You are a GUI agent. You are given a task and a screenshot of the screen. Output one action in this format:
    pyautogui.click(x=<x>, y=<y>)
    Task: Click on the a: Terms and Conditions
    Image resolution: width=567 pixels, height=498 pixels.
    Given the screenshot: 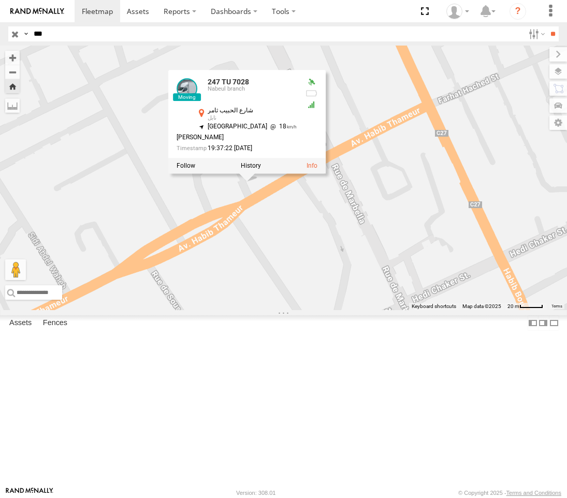 What is the action you would take?
    pyautogui.click(x=533, y=493)
    